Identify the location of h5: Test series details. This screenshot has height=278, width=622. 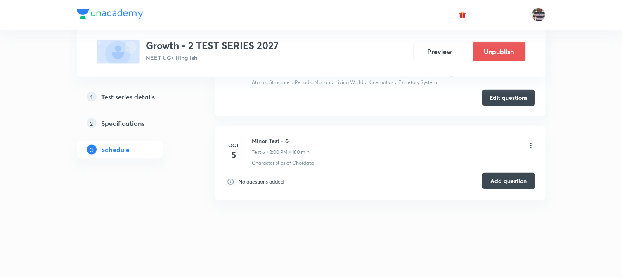
(128, 97).